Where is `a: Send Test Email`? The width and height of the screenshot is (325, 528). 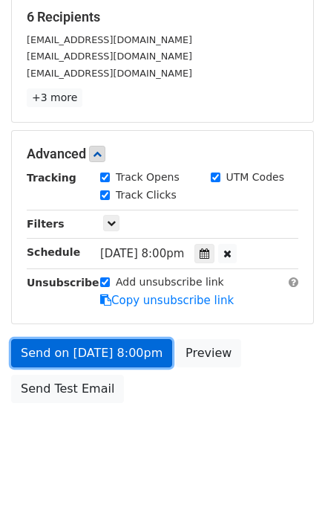
a: Send Test Email is located at coordinates (68, 389).